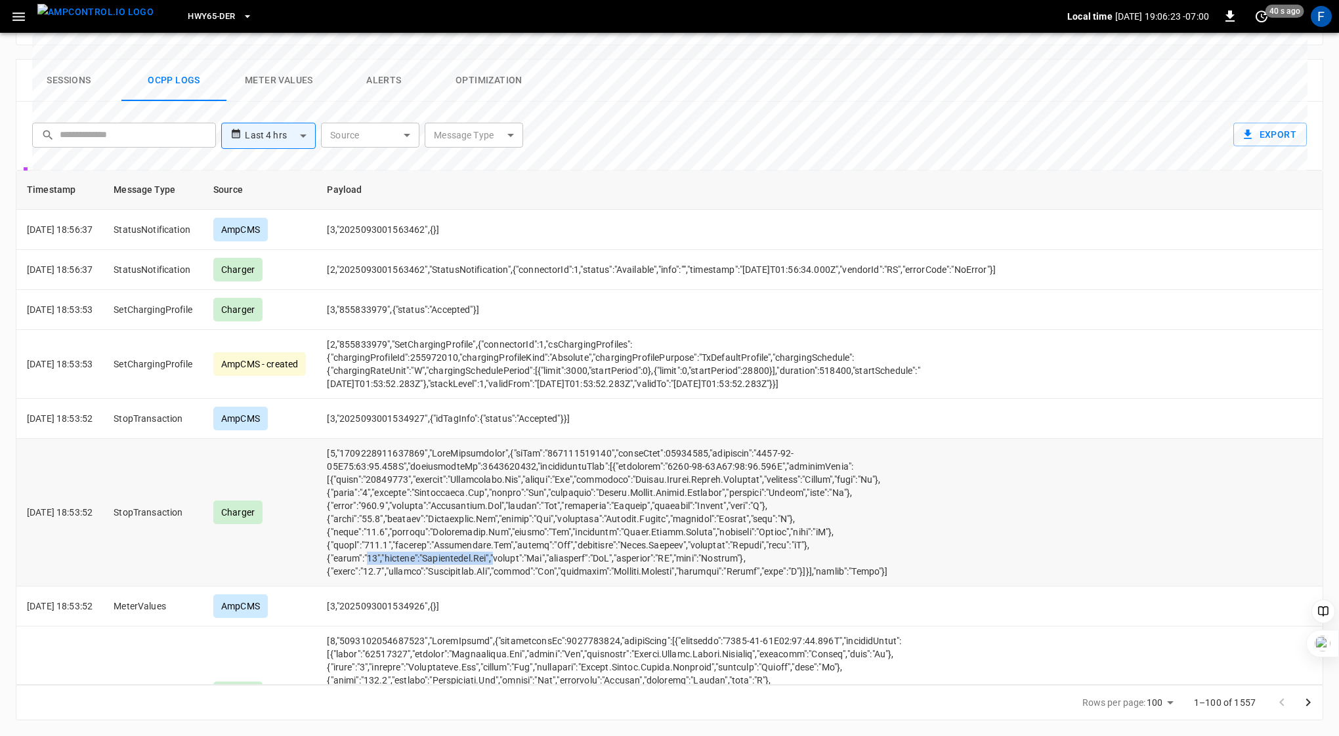  What do you see at coordinates (1284, 11) in the screenshot?
I see `span: 40 s ago` at bounding box center [1284, 11].